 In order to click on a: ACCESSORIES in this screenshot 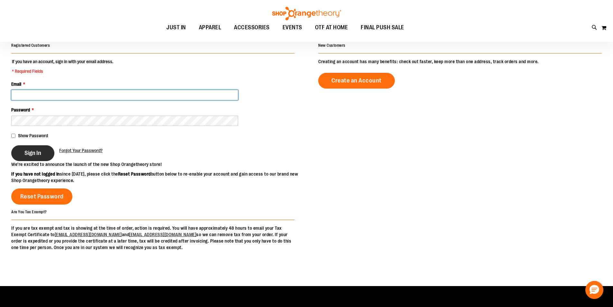, I will do `click(252, 28)`.